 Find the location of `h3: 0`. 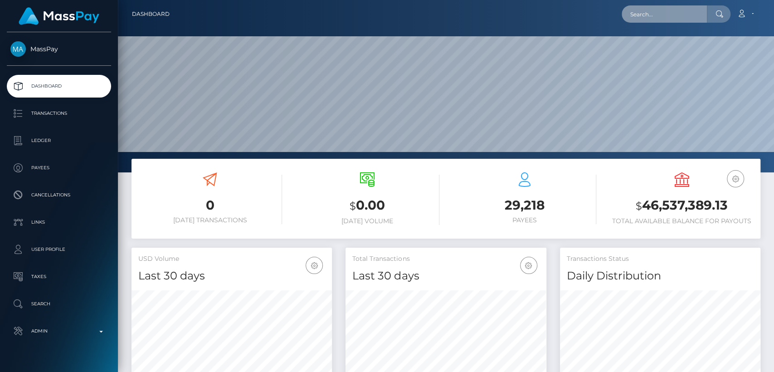

h3: 0 is located at coordinates (210, 205).